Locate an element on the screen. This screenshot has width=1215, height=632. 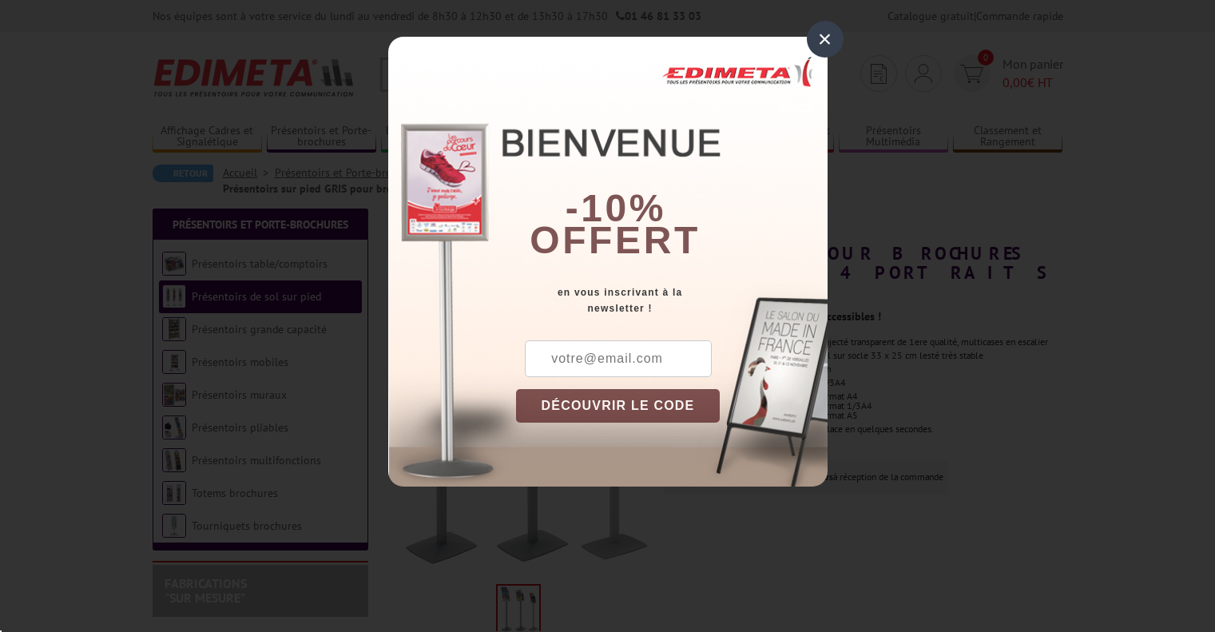
button: DÉCOUVRIR LE CODE is located at coordinates (618, 406).